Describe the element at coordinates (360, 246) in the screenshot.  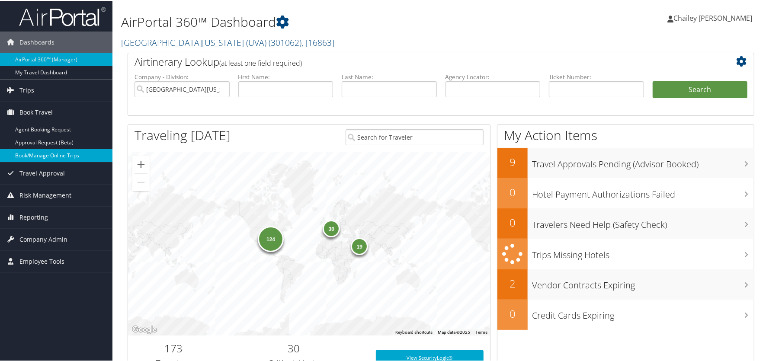
I see `div: 19` at that location.